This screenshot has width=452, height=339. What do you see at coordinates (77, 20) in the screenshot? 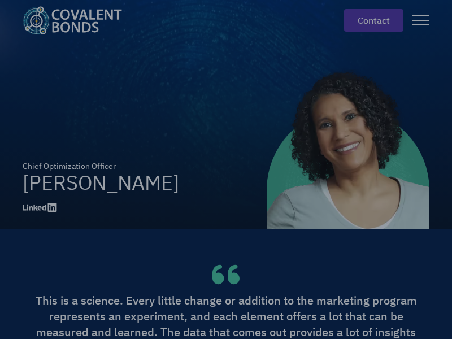
I see `a: home` at bounding box center [77, 20].